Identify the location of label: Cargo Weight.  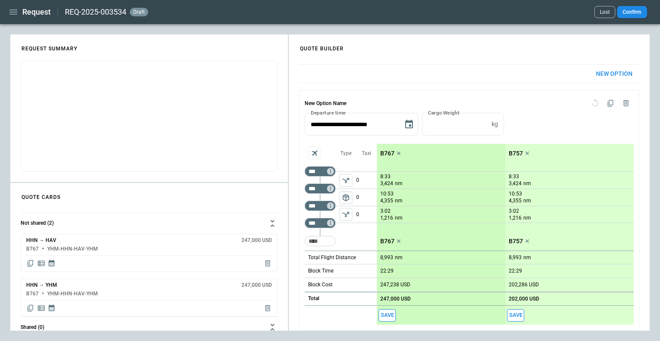
(444, 112).